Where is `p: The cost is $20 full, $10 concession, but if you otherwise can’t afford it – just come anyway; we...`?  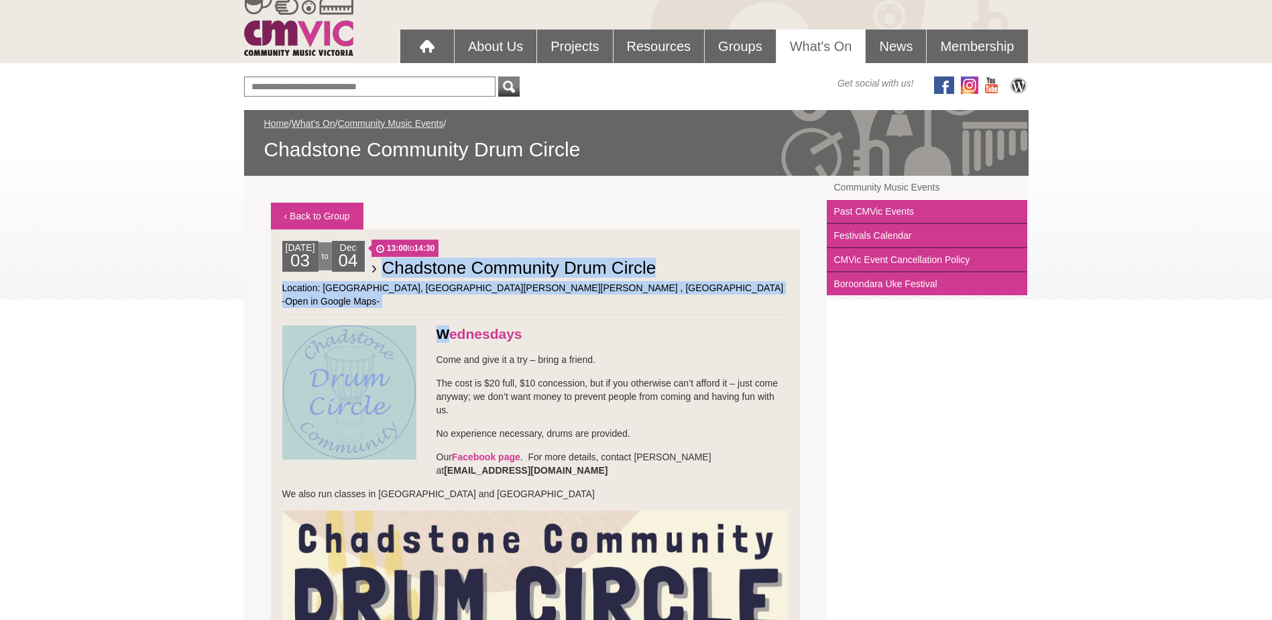
p: The cost is $20 full, $10 concession, but if you otherwise can’t afford it – just come anyway; we... is located at coordinates (536, 396).